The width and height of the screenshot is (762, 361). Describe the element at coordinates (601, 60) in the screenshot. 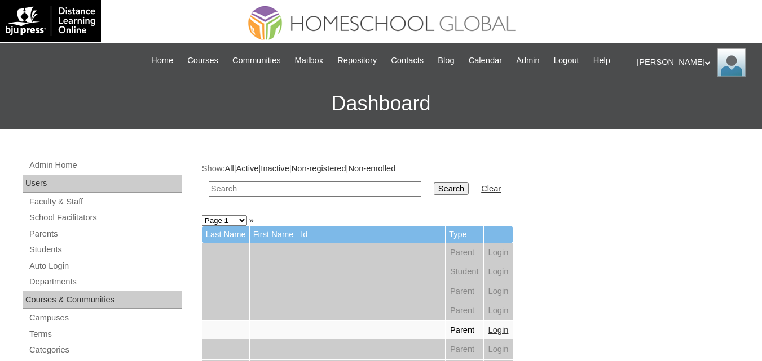

I see `span: Help` at that location.